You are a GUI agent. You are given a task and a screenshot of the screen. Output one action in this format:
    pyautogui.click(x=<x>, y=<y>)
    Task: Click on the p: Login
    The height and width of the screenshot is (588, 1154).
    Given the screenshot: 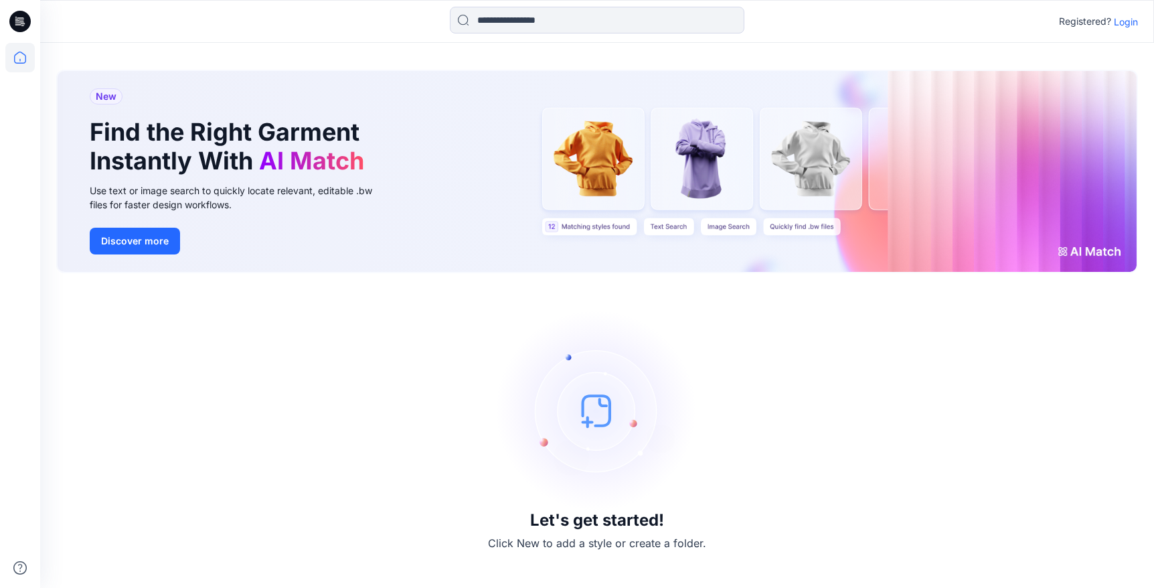 What is the action you would take?
    pyautogui.click(x=1126, y=21)
    